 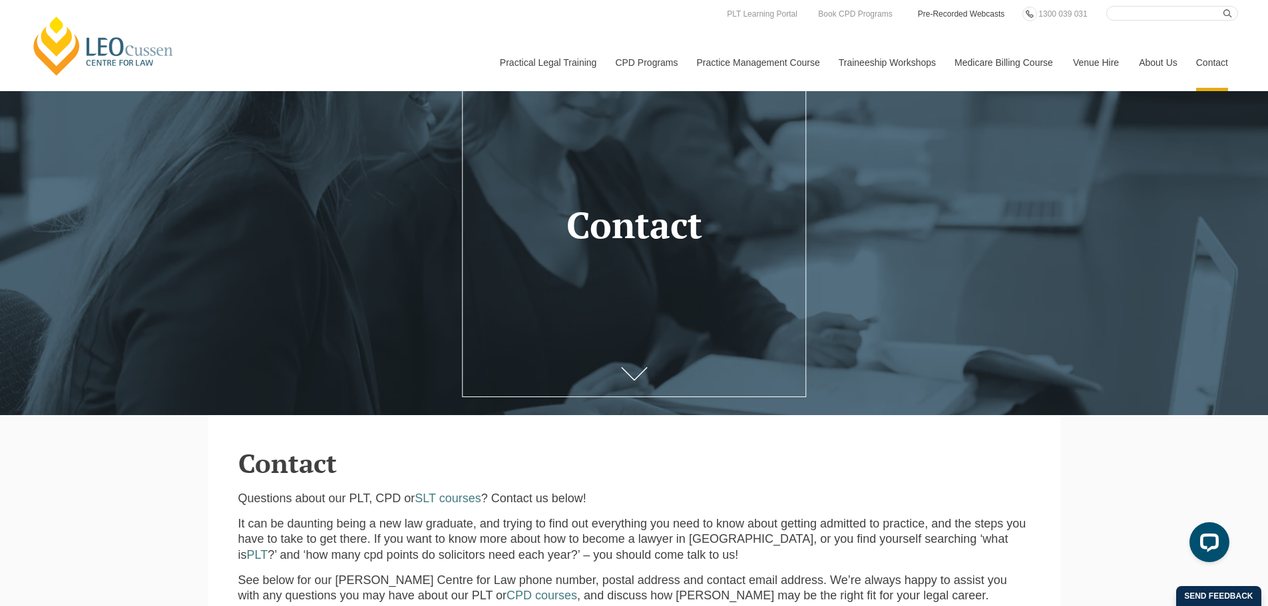 I want to click on a: SLT courses, so click(x=447, y=499).